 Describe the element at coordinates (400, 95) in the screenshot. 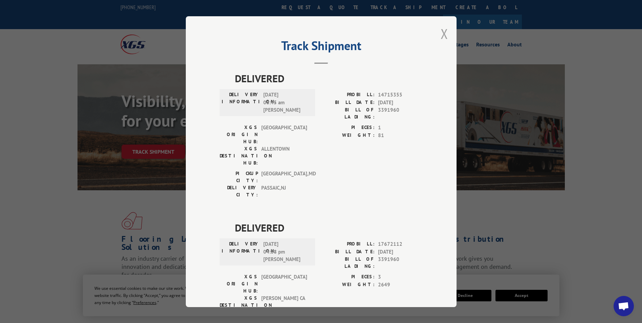

I see `span: 14715355` at that location.